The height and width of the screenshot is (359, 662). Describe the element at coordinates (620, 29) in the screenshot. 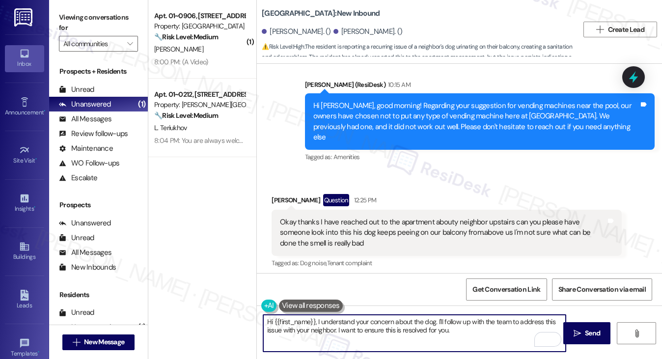

I see `button: Create Lead` at that location.